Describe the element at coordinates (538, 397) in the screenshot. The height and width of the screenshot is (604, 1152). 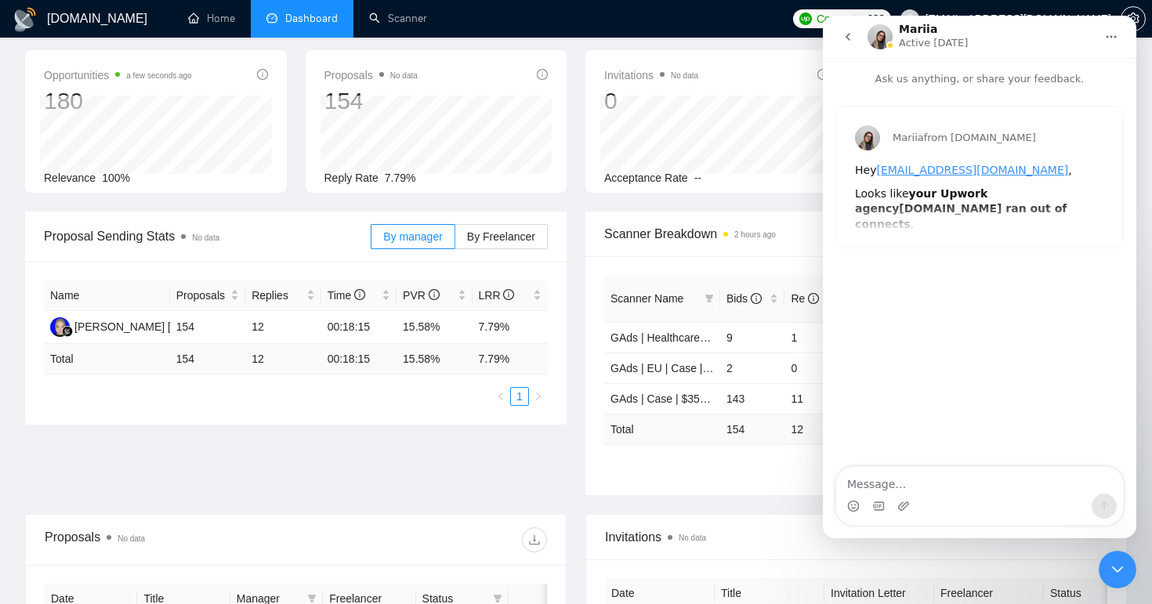
I see `button: right` at that location.